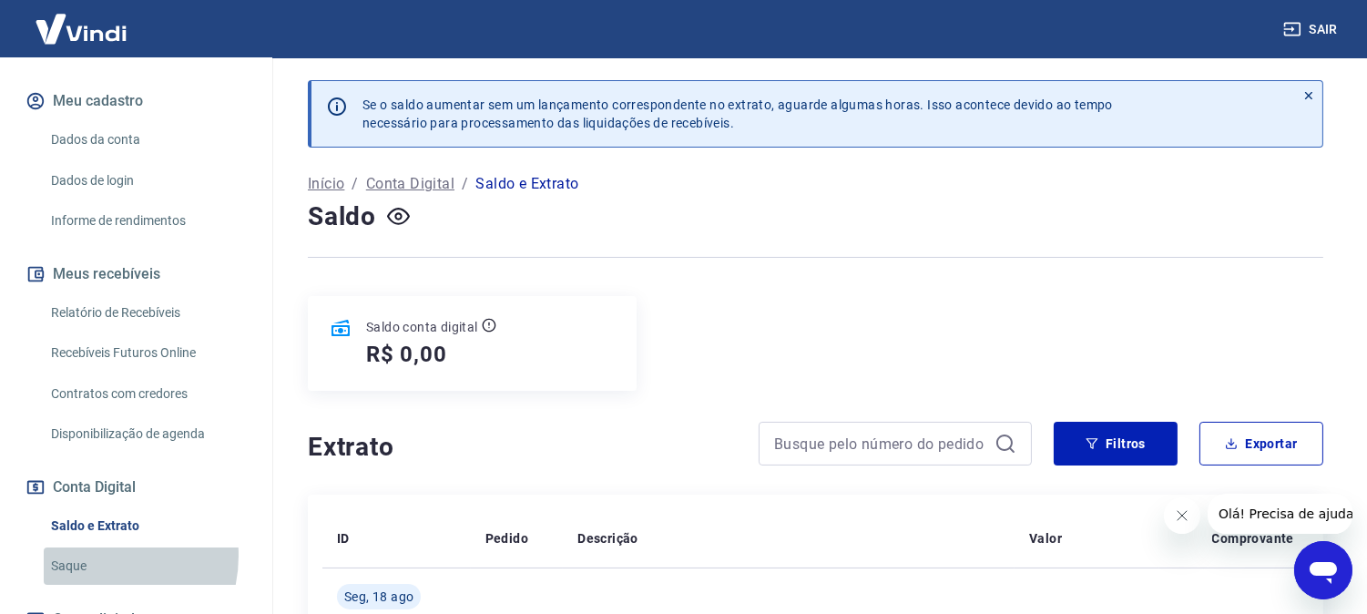  I want to click on a: Conta Digital, so click(410, 184).